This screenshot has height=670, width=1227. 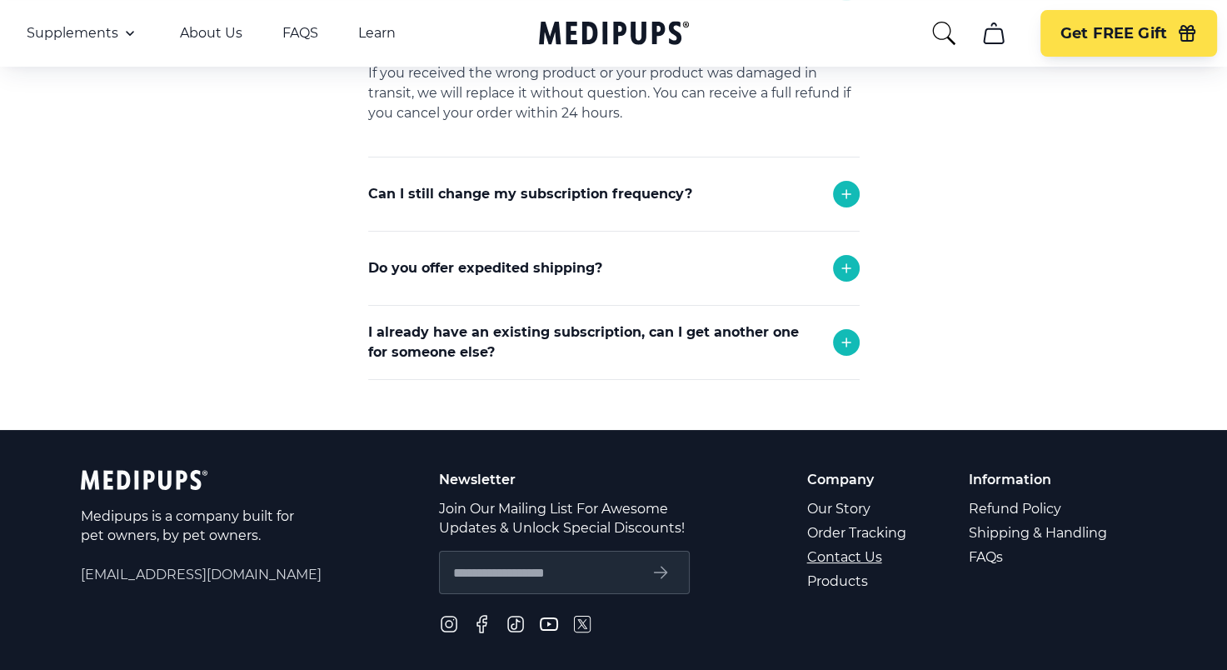 What do you see at coordinates (377, 33) in the screenshot?
I see `a: Learn` at bounding box center [377, 33].